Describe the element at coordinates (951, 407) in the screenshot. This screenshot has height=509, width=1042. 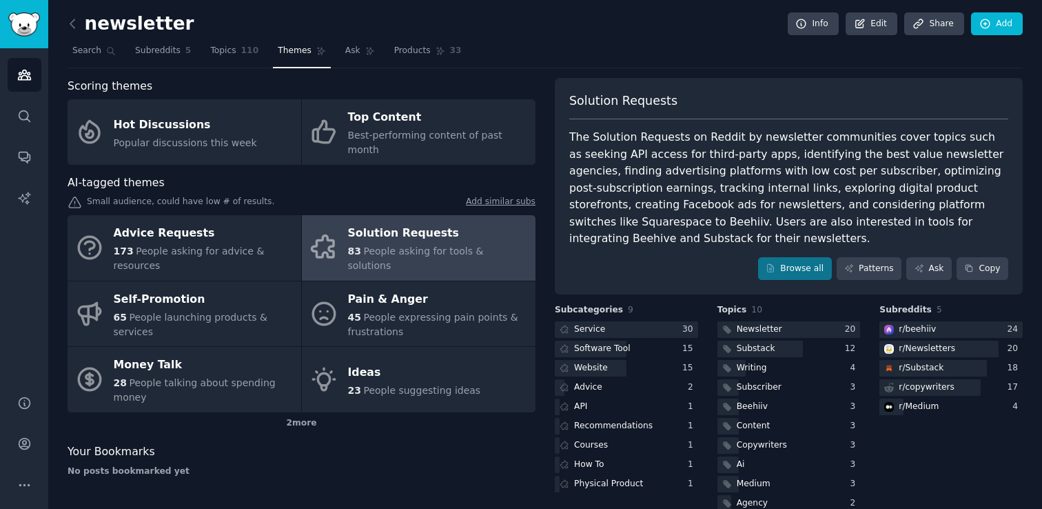
I see `a: Mediumr/Medium4` at that location.